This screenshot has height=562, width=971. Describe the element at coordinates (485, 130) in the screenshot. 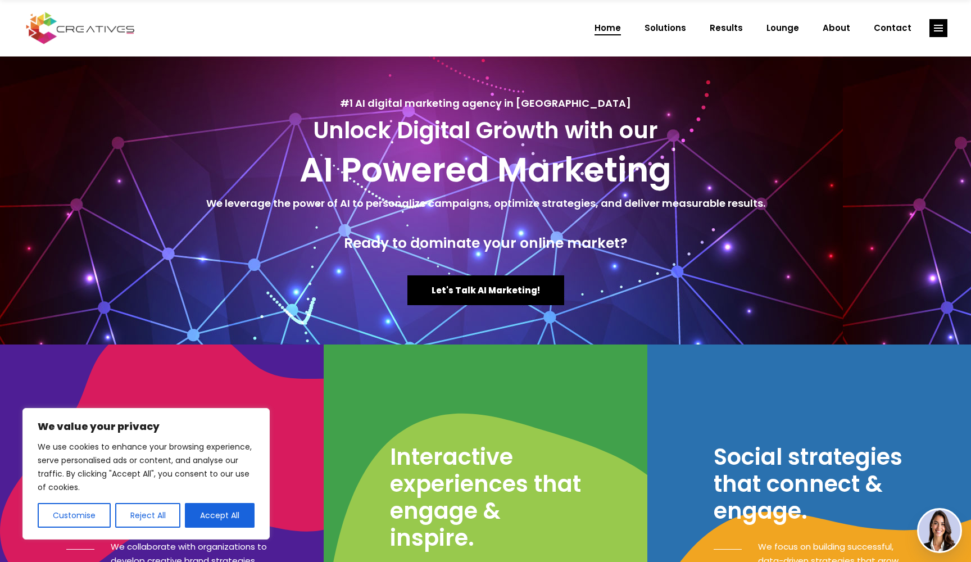

I see `h3: Unlock Digital Growth with our` at that location.